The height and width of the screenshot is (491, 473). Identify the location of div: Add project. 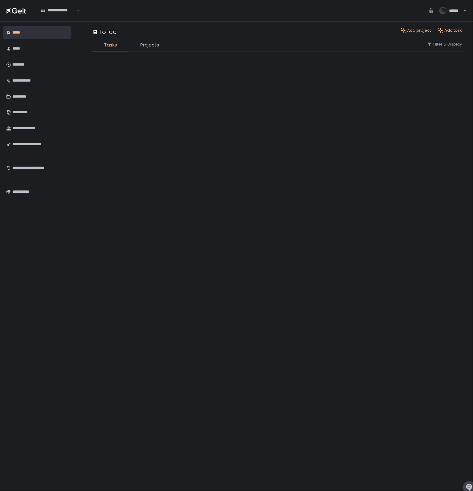
(416, 30).